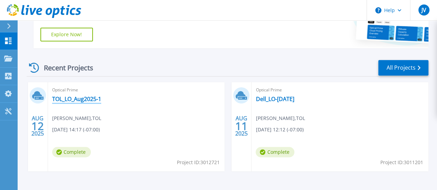  Describe the element at coordinates (403, 68) in the screenshot. I see `a: All Projects` at that location.